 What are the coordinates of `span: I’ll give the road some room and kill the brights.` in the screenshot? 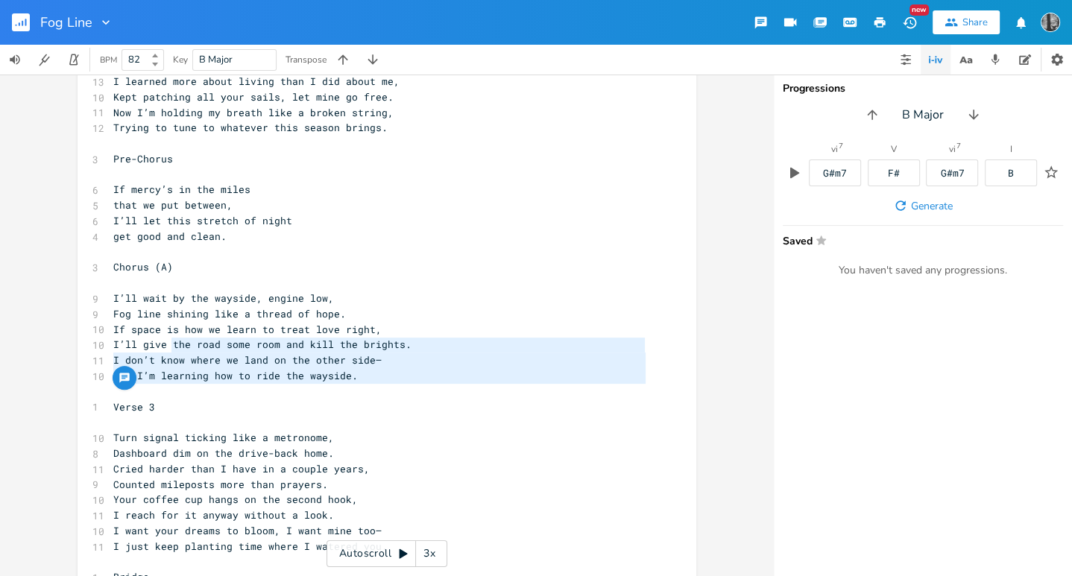 It's located at (262, 344).